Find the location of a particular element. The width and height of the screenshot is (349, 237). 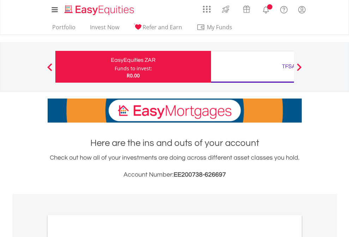

span: EE200738-626697 is located at coordinates (200, 174).